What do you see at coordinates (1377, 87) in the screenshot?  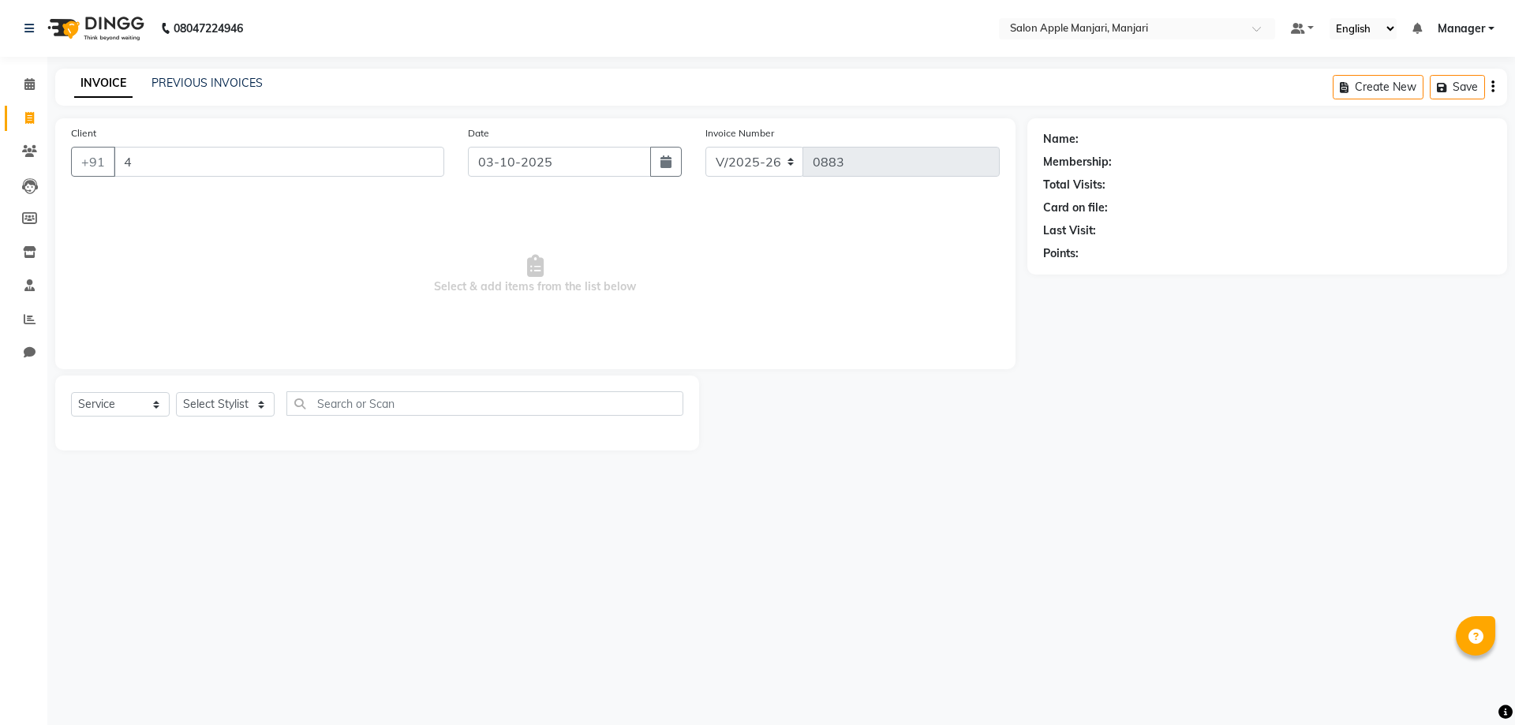 I see `button: Create New` at bounding box center [1377, 87].